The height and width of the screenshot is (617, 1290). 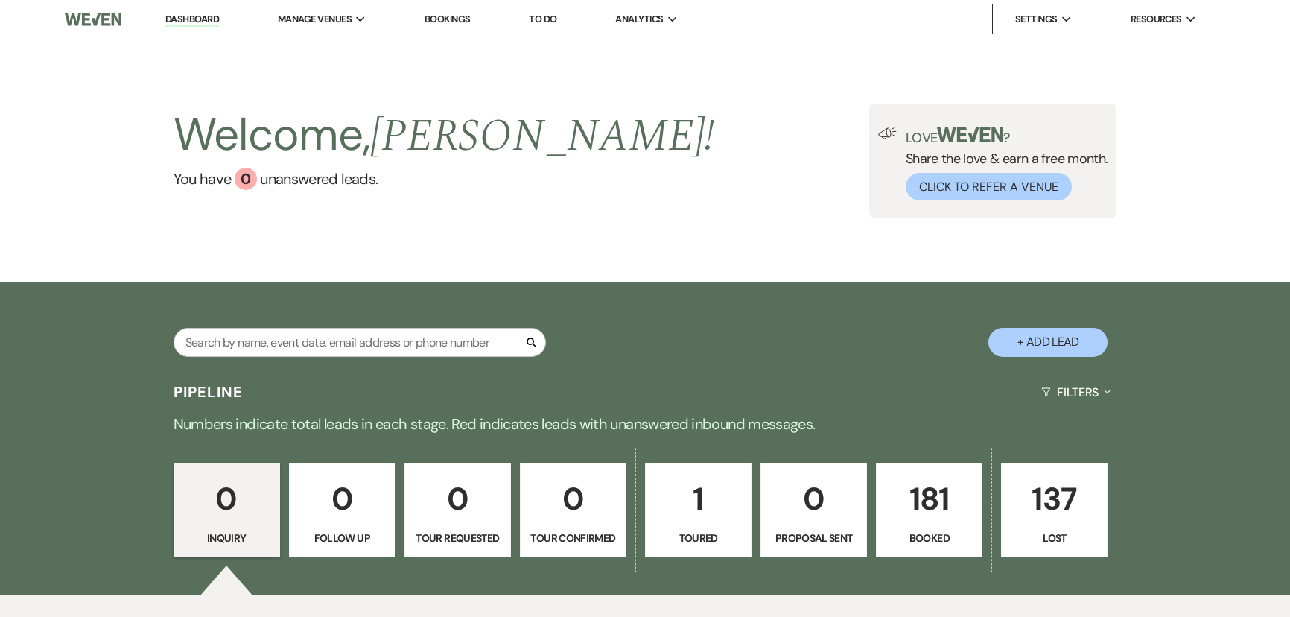 I want to click on img: weven-logo-green.svg, so click(x=970, y=135).